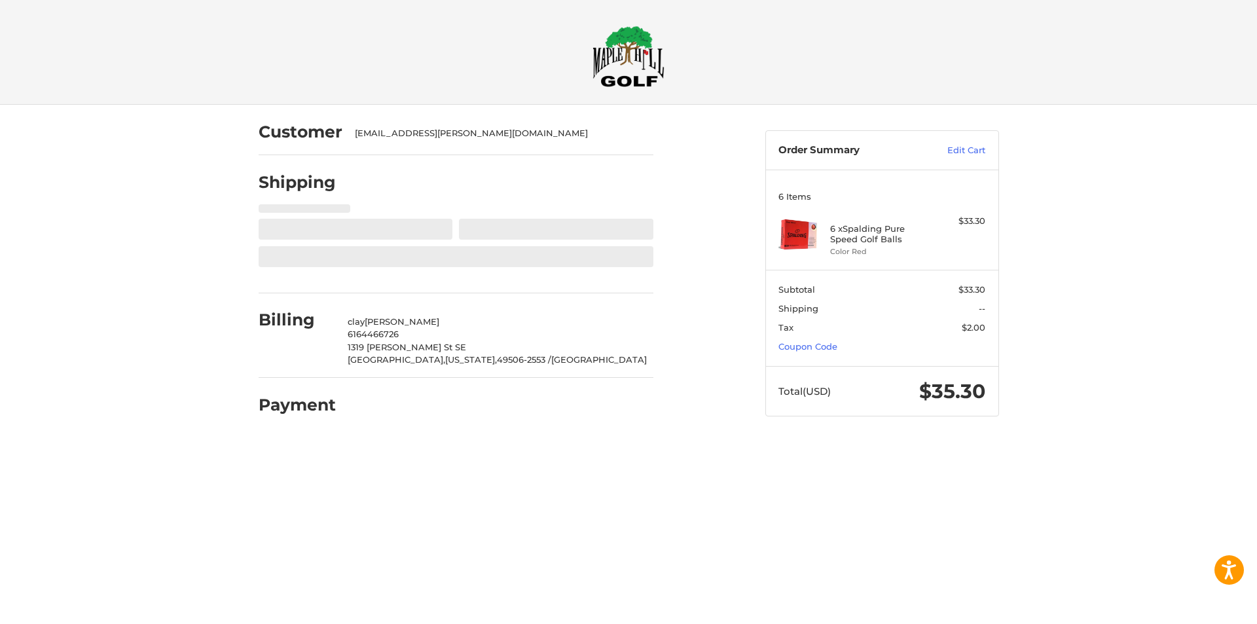 This screenshot has height=624, width=1257. I want to click on h3: Order Summary, so click(848, 151).